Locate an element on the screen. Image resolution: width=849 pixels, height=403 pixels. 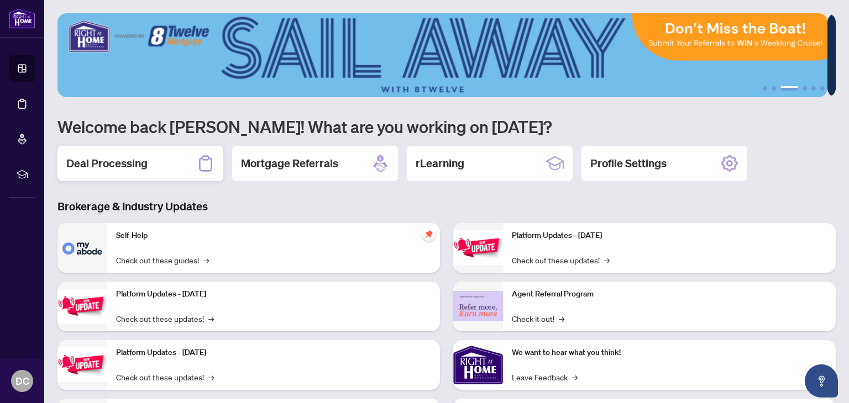
button: Open asap is located at coordinates (821, 381).